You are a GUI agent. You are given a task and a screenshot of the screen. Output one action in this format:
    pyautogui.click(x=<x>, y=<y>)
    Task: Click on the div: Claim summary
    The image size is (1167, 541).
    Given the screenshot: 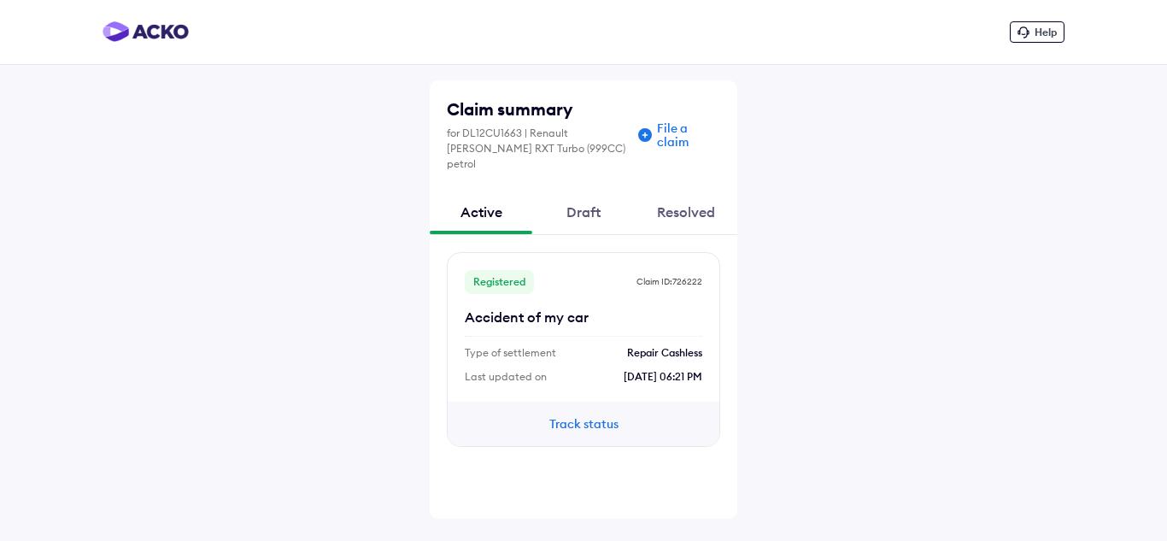 What is the action you would take?
    pyautogui.click(x=540, y=109)
    